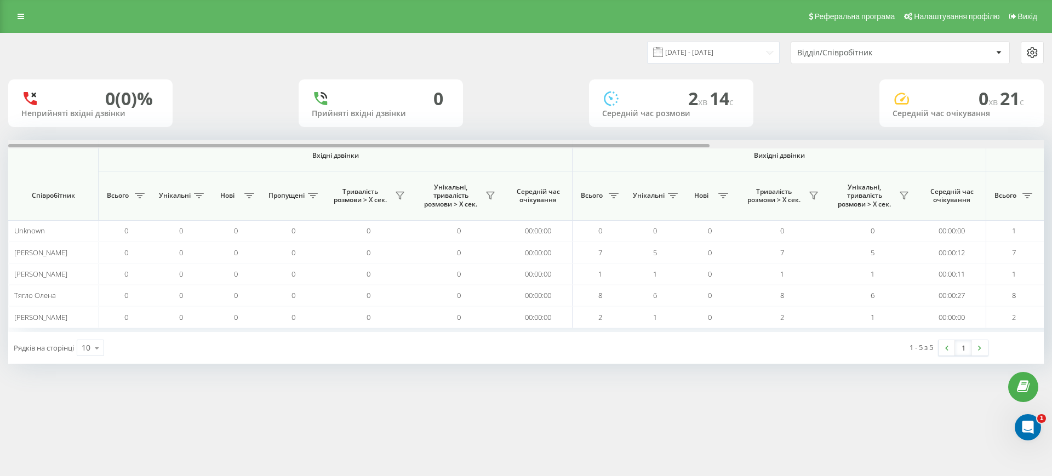 The height and width of the screenshot is (476, 1052). What do you see at coordinates (957, 16) in the screenshot?
I see `span: Налаштування профілю` at bounding box center [957, 16].